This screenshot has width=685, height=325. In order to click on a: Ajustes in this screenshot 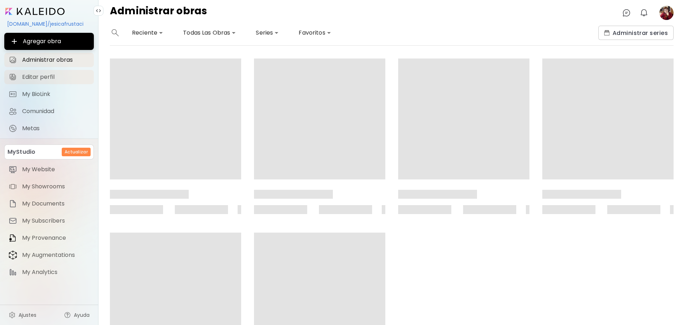, I will do `click(22, 315)`.